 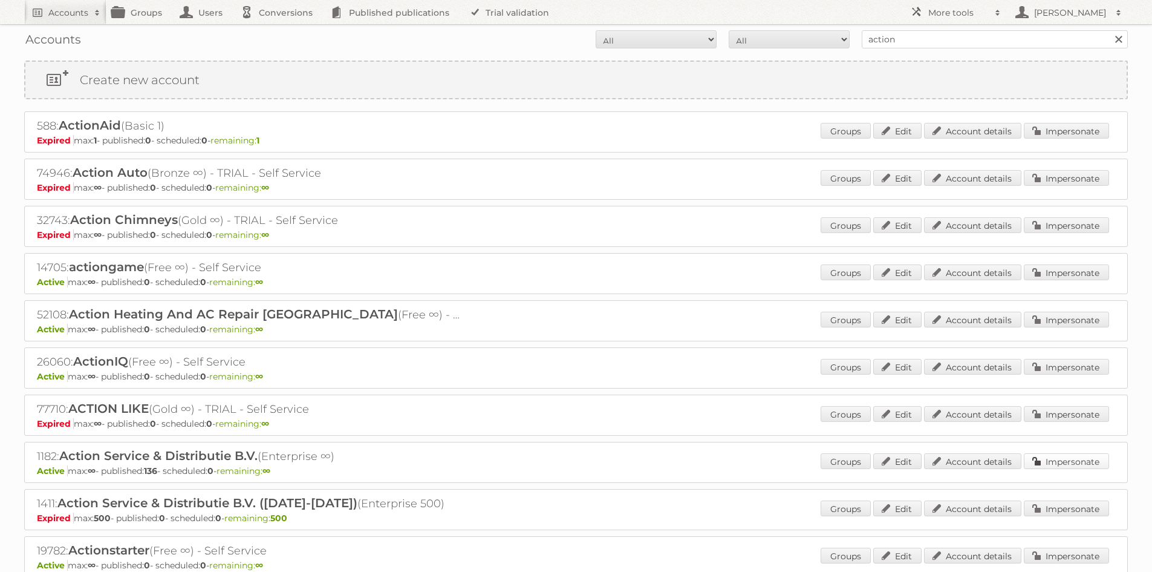 I want to click on span: Action Chimneys, so click(x=124, y=220).